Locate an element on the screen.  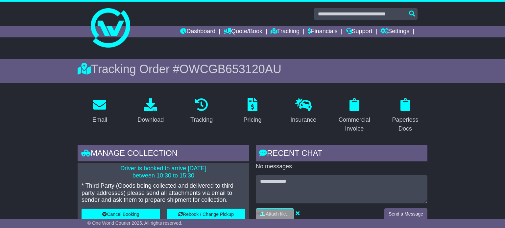
a: Email is located at coordinates (100, 111).